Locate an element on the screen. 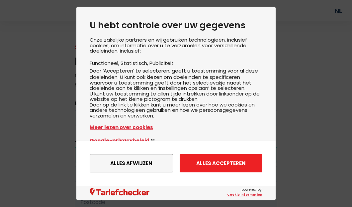 The width and height of the screenshot is (352, 207). span: powered by: is located at coordinates (245, 192).